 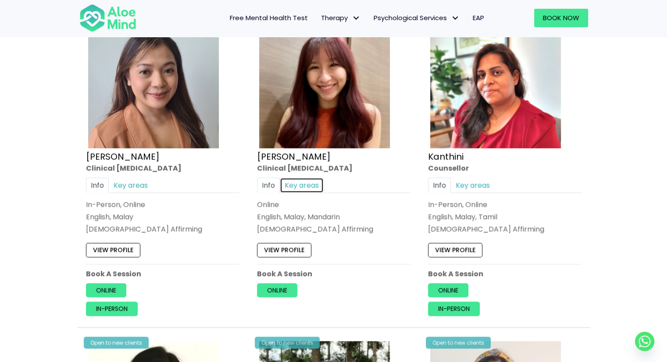 What do you see at coordinates (153, 83) in the screenshot?
I see `img: Hanna Clinical Psychologist` at bounding box center [153, 83].